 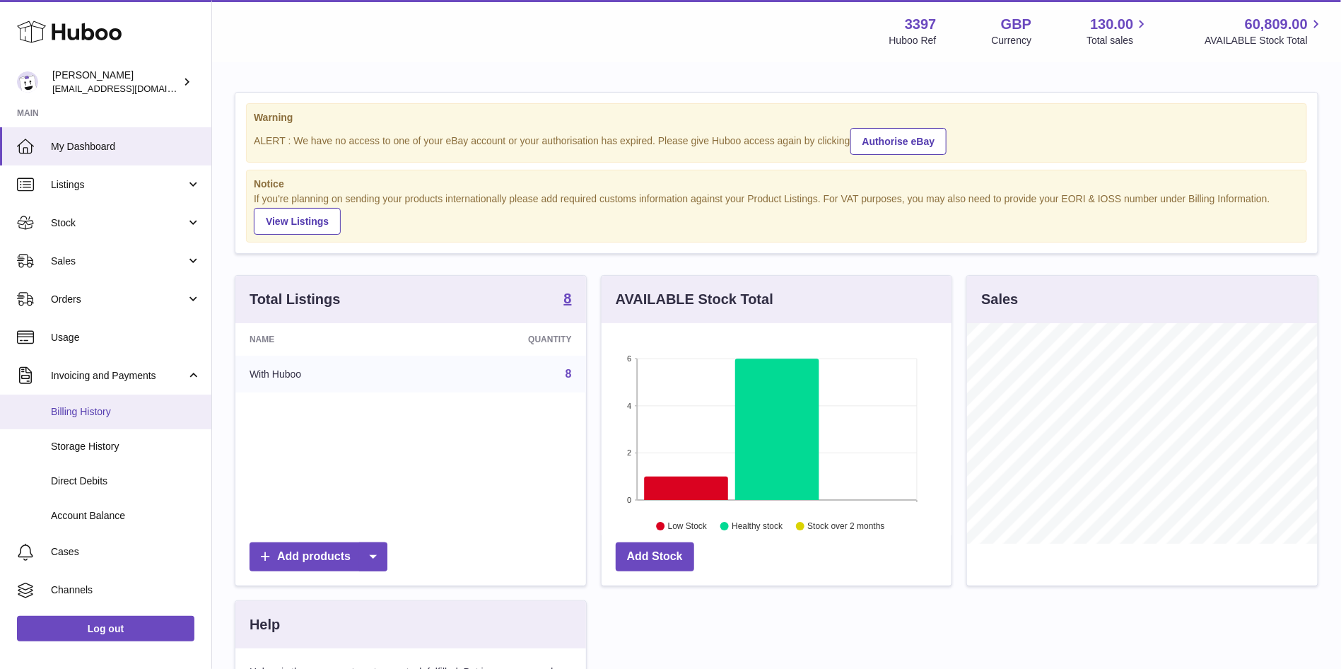 I want to click on a: Authorise eBay, so click(x=899, y=141).